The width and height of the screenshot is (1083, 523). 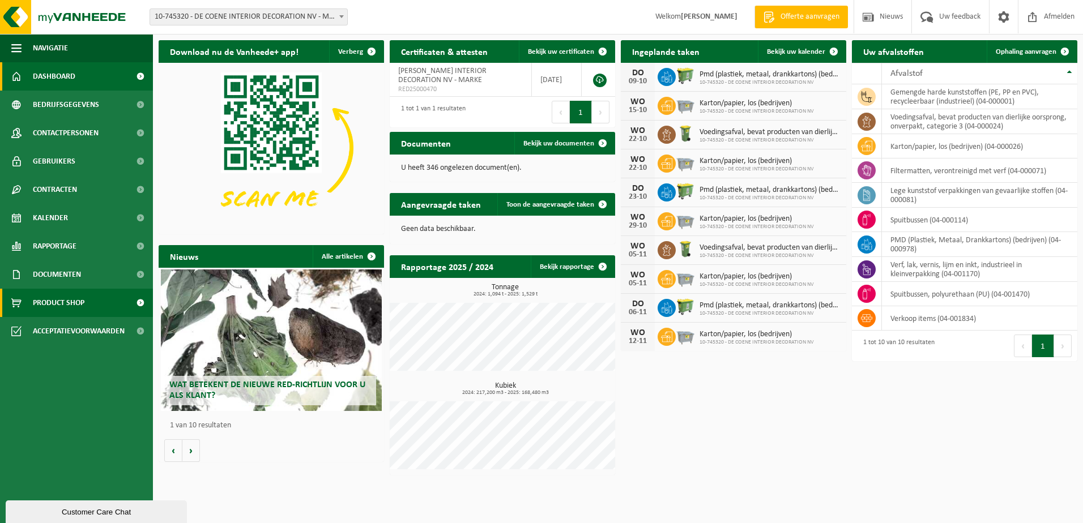 I want to click on td: verkoop items (04-001834), so click(x=979, y=318).